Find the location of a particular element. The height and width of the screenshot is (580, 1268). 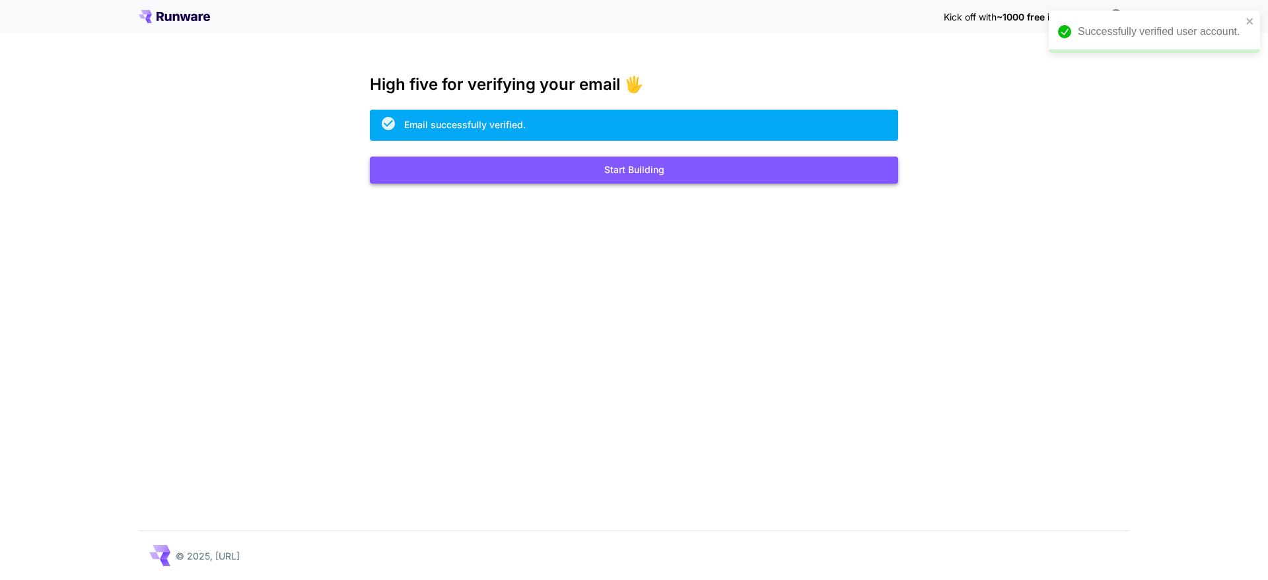

span: ~1000 free images! 🎈 is located at coordinates (1046, 17).